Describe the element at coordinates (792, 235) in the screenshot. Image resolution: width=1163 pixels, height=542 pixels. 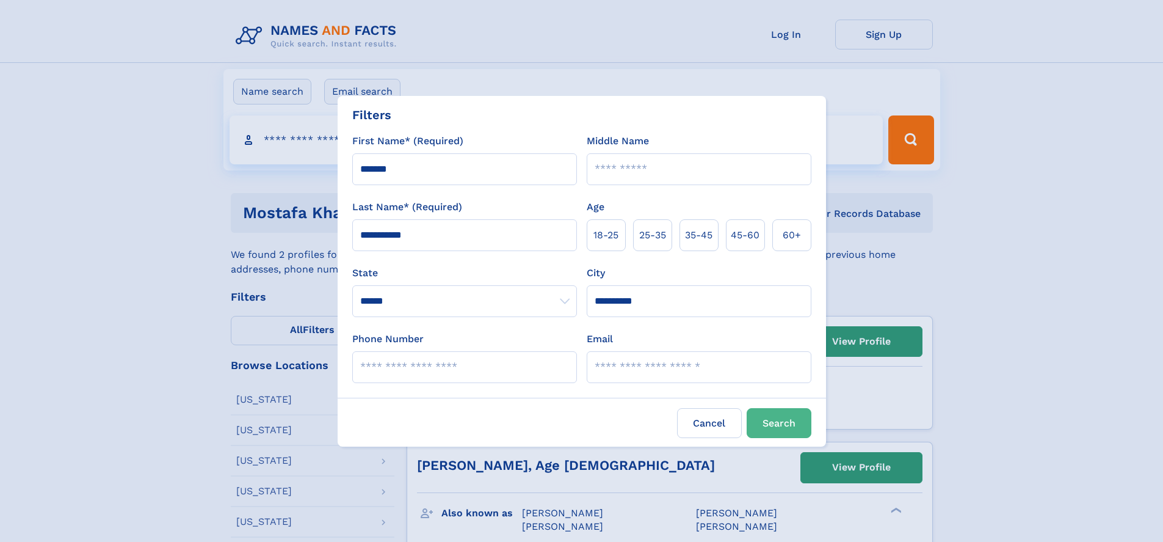
I see `span: 60+` at that location.